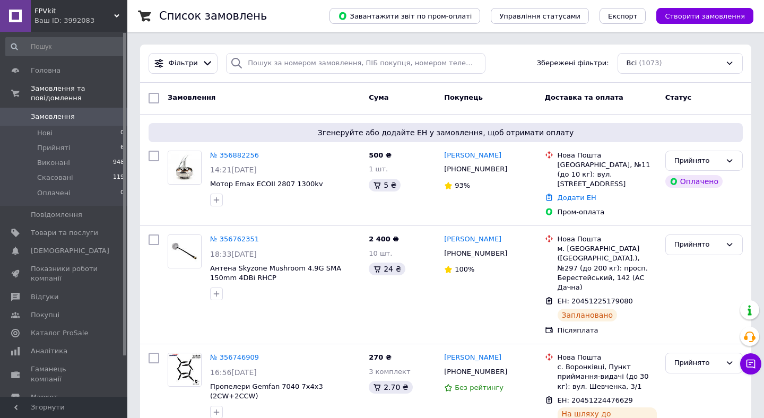 The width and height of the screenshot is (764, 418). Describe the element at coordinates (118, 178) in the screenshot. I see `span: 119` at that location.